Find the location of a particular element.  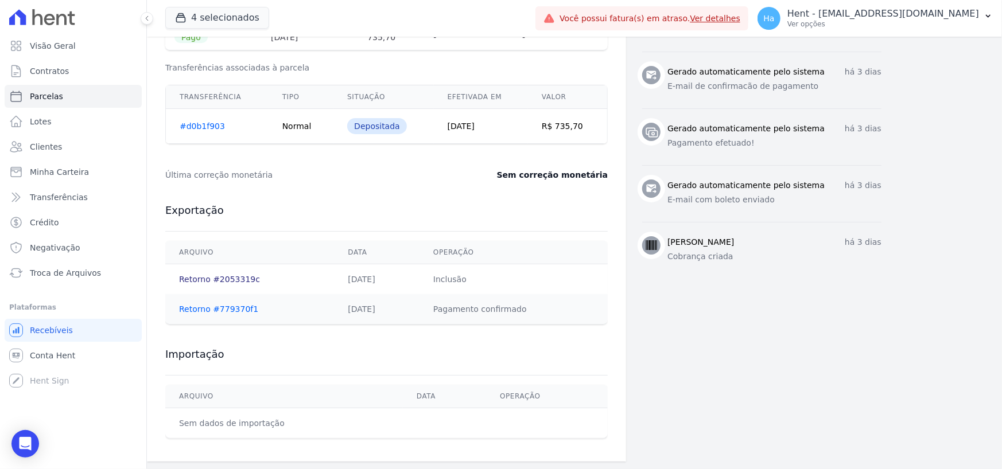

a: Troca de Arquivos is located at coordinates (73, 273).